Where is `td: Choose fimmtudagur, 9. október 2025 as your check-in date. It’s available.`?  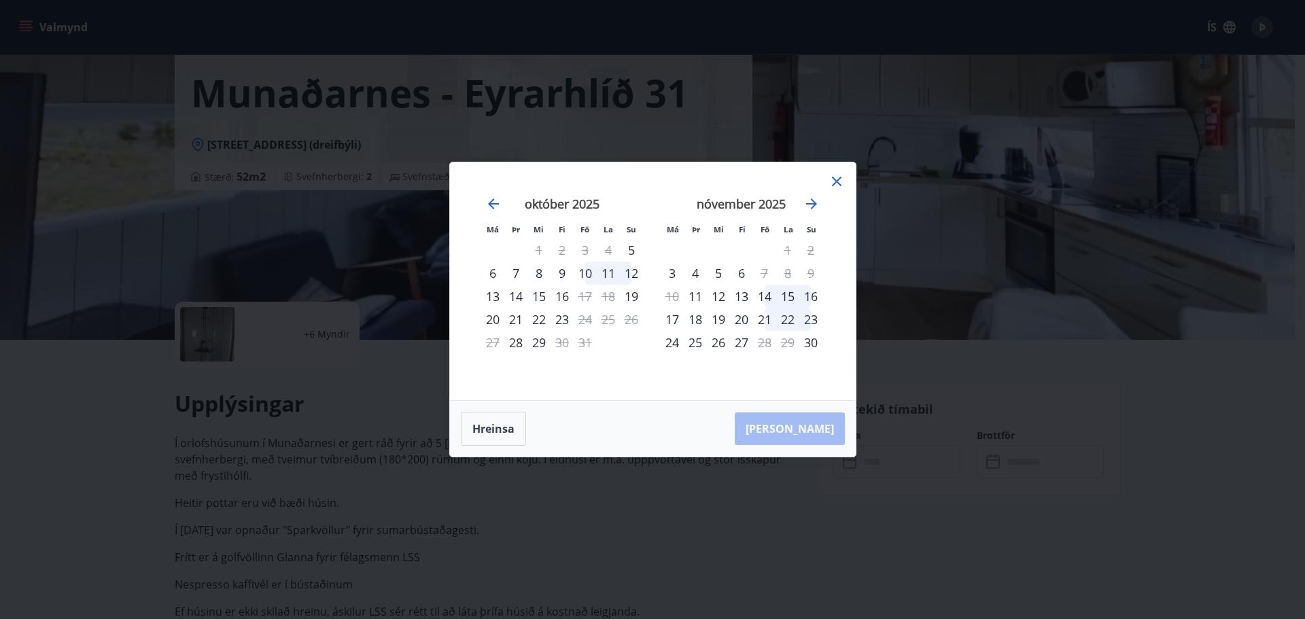 td: Choose fimmtudagur, 9. október 2025 as your check-in date. It’s available. is located at coordinates (562, 273).